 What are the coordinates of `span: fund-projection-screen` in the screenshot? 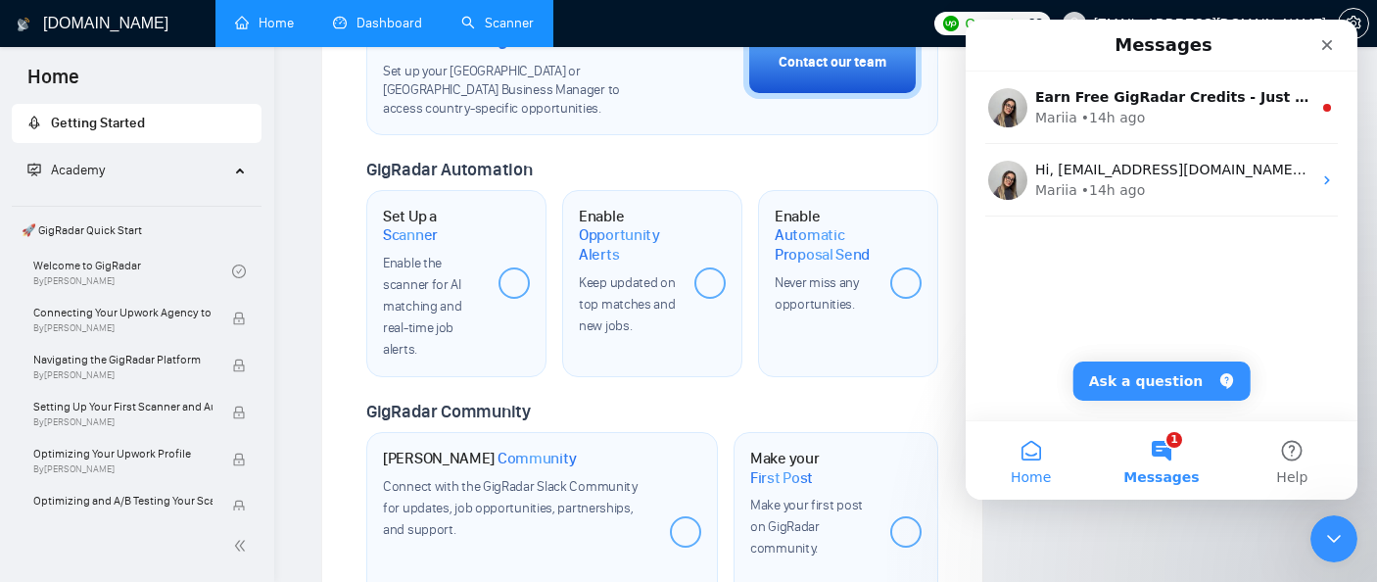 It's located at (34, 169).